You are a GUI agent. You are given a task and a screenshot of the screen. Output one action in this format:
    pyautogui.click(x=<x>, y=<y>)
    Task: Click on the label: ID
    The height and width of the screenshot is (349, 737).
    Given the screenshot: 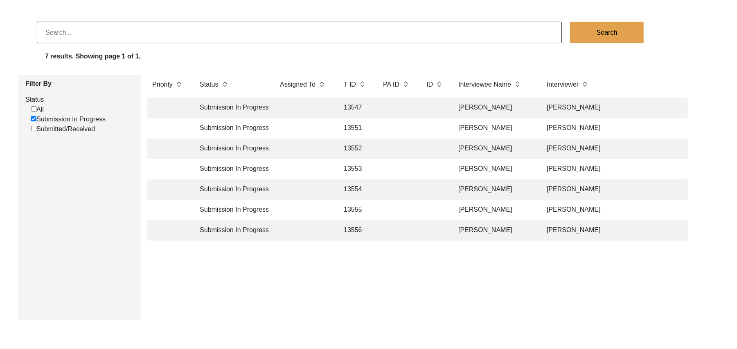 What is the action you would take?
    pyautogui.click(x=429, y=85)
    